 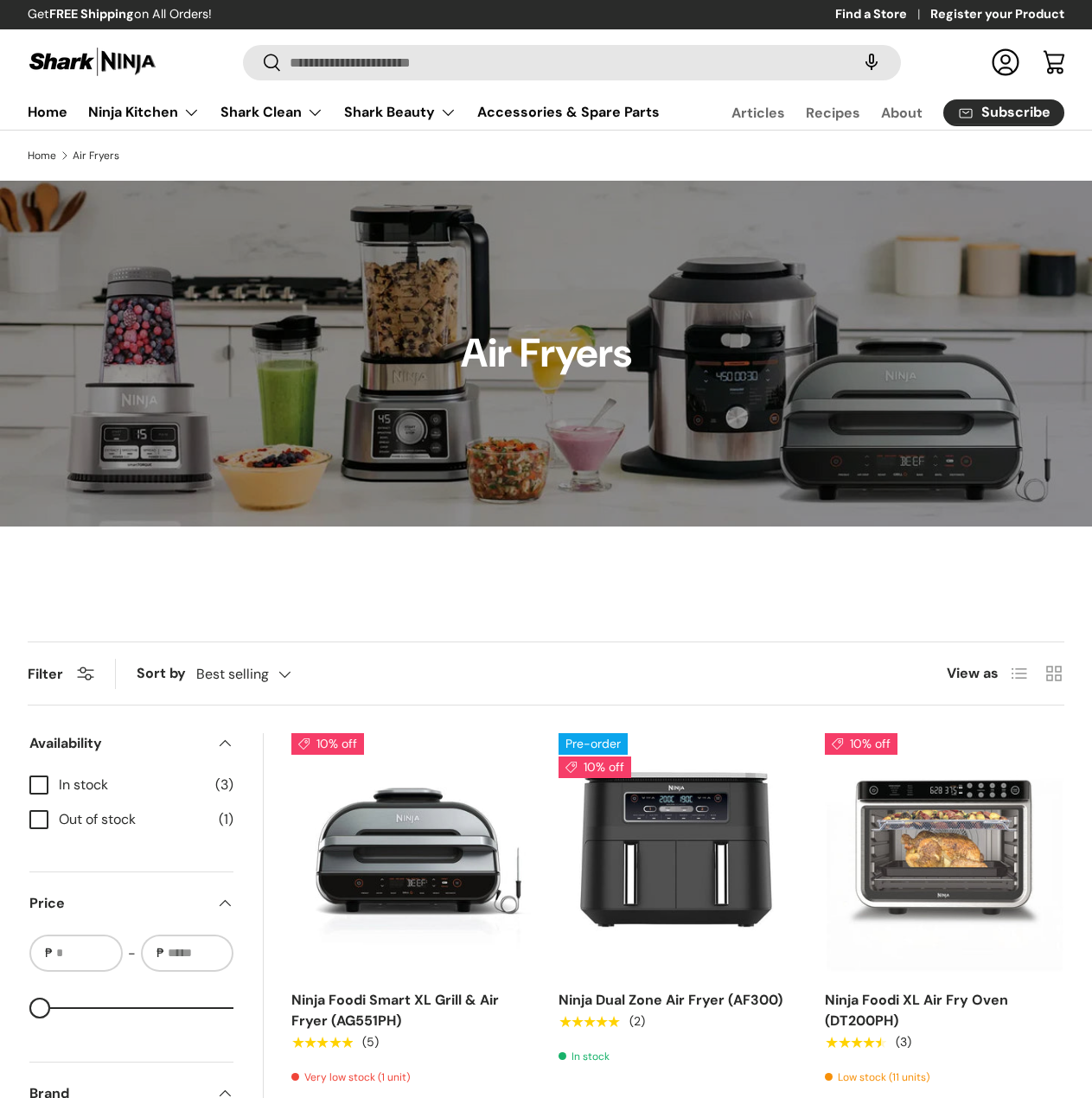 What do you see at coordinates (261, 674) in the screenshot?
I see `button: Best selling` at bounding box center [261, 674].